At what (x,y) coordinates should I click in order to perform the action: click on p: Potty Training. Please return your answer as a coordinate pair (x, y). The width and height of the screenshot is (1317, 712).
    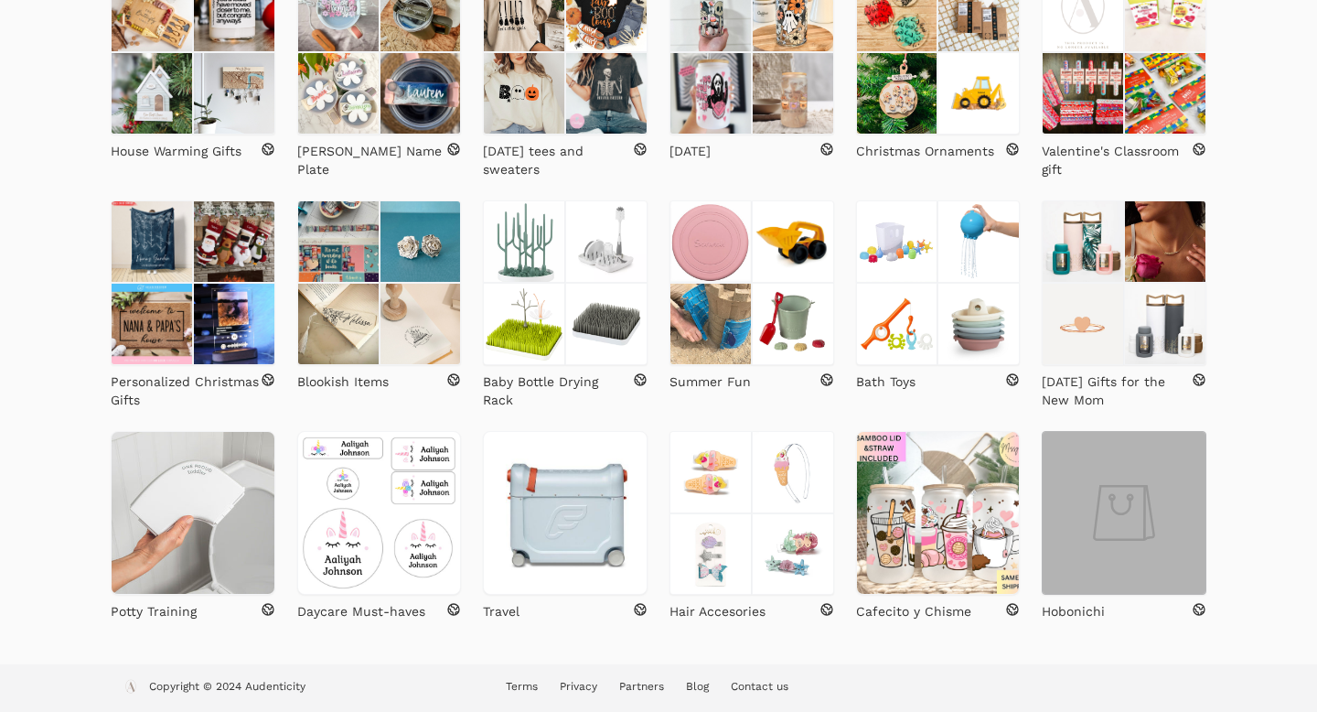
    Looking at the image, I should click on (154, 611).